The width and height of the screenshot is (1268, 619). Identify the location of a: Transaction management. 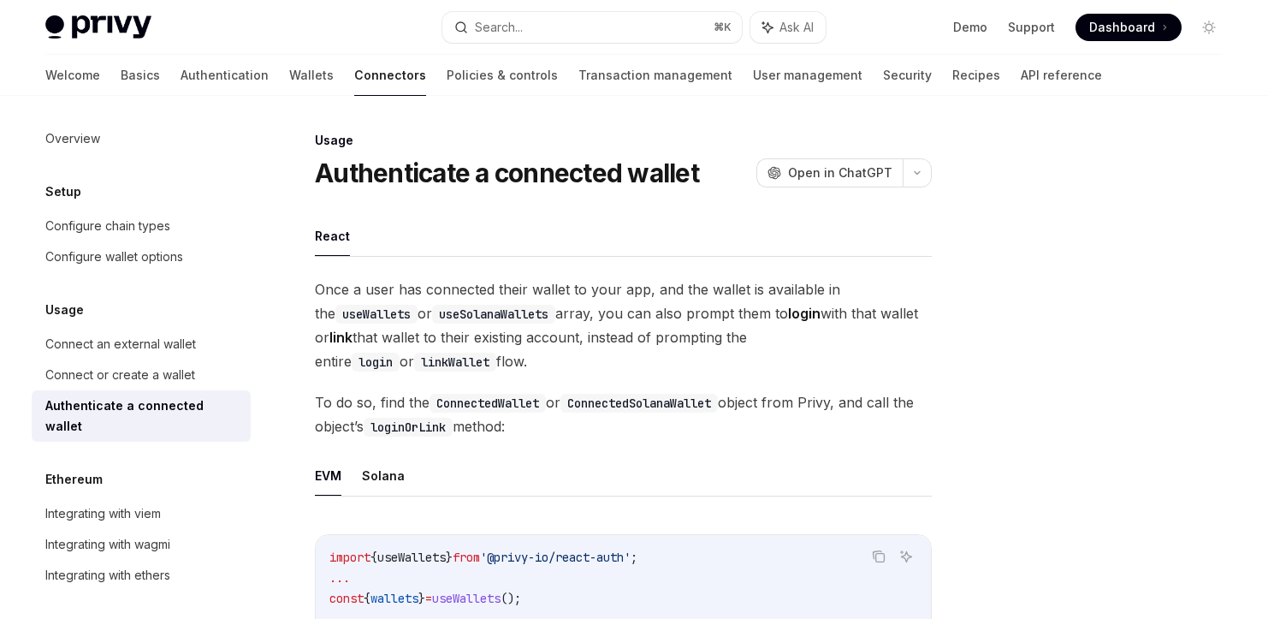
(655, 75).